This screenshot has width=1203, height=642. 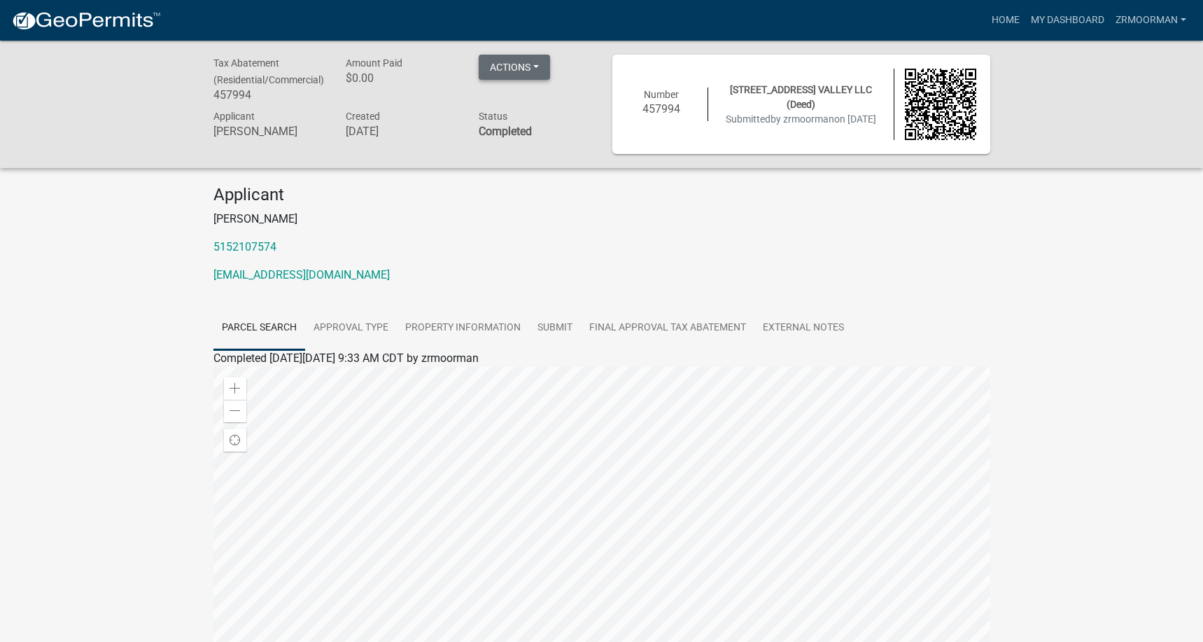 I want to click on span: Created, so click(x=362, y=116).